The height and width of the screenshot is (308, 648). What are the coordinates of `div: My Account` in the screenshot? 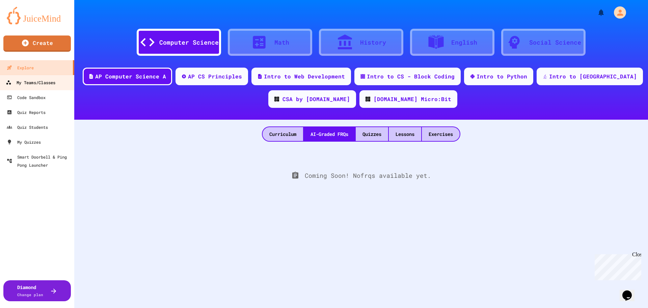 It's located at (618, 12).